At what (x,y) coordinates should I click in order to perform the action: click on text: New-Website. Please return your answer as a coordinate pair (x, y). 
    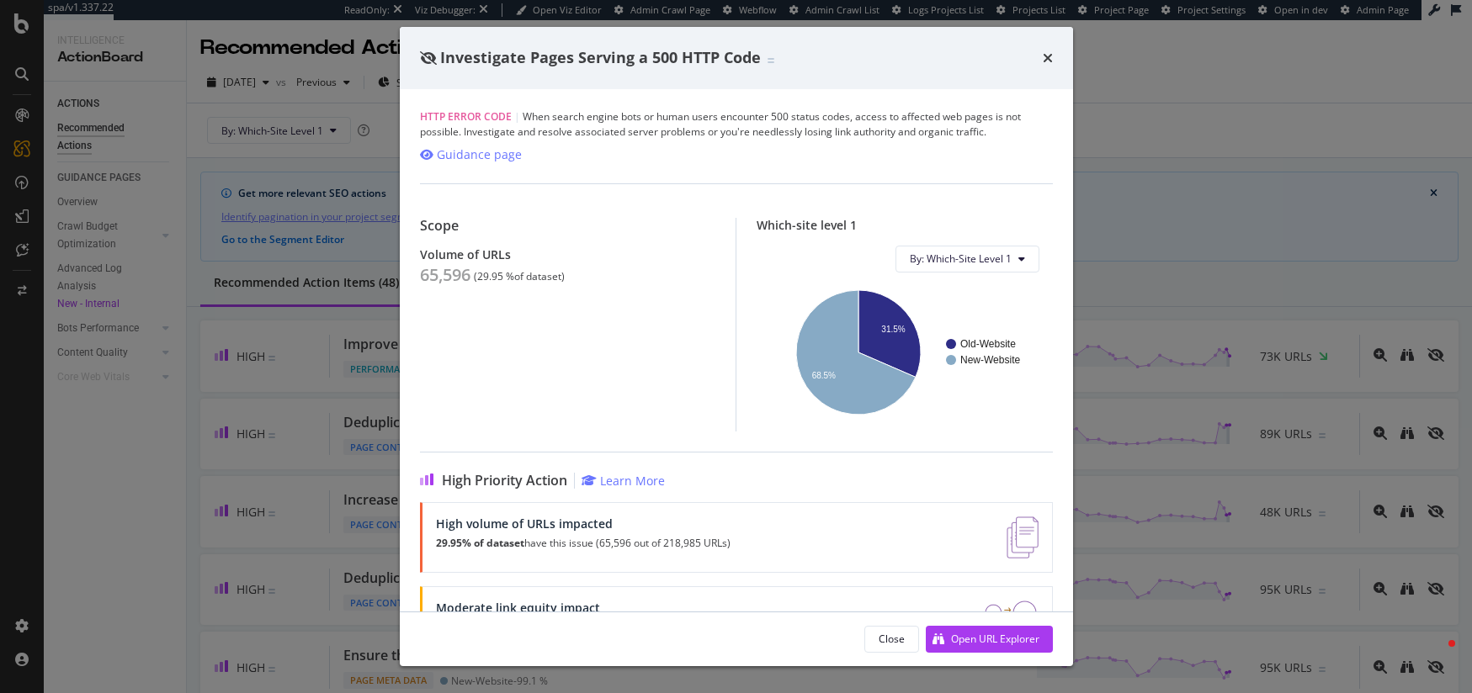
    Looking at the image, I should click on (990, 360).